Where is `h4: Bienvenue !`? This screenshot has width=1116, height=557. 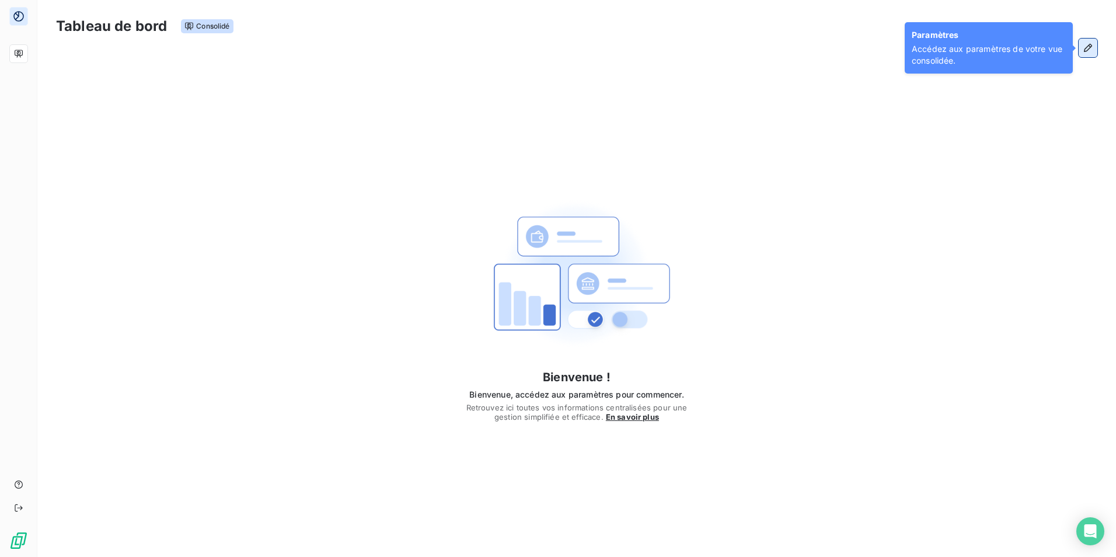 h4: Bienvenue ! is located at coordinates (577, 377).